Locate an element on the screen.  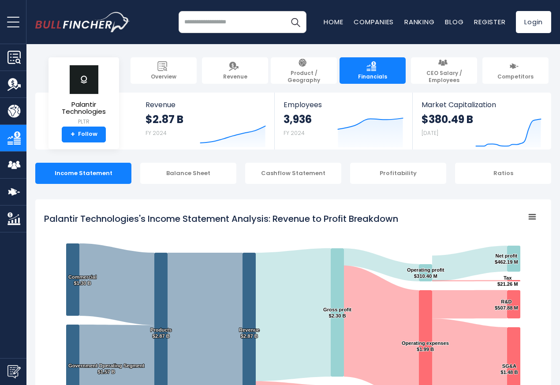
a: Ranking is located at coordinates (419, 22).